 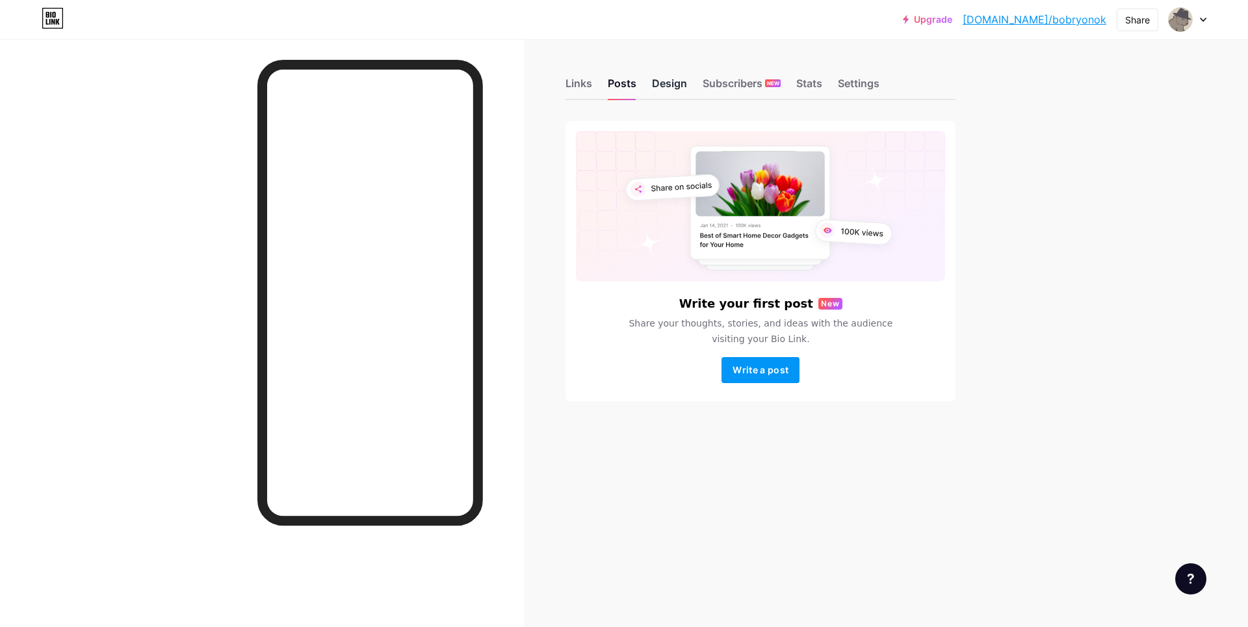 What do you see at coordinates (622, 87) in the screenshot?
I see `div: Posts` at bounding box center [622, 87].